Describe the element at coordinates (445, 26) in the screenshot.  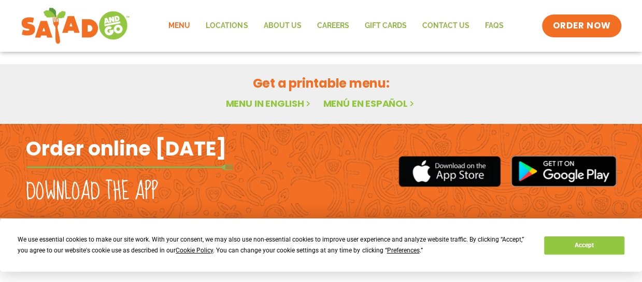
I see `a: Contact Us` at that location.